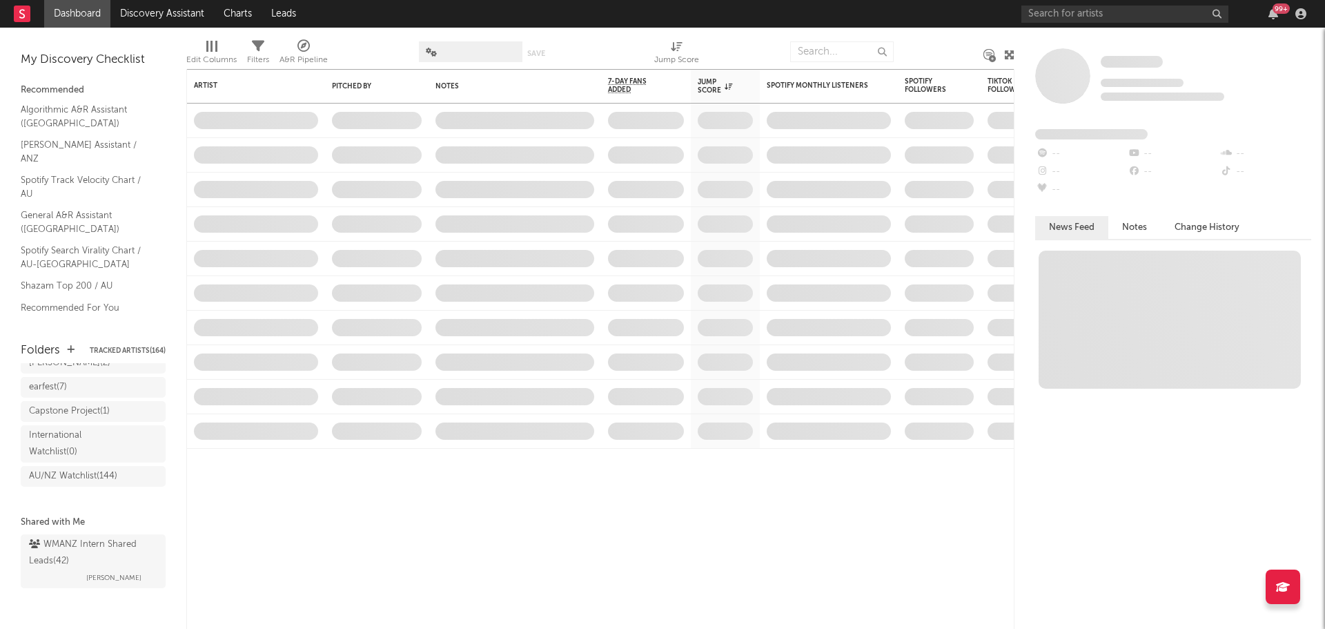 This screenshot has width=1325, height=629. I want to click on div: Spotify Followers, so click(929, 86).